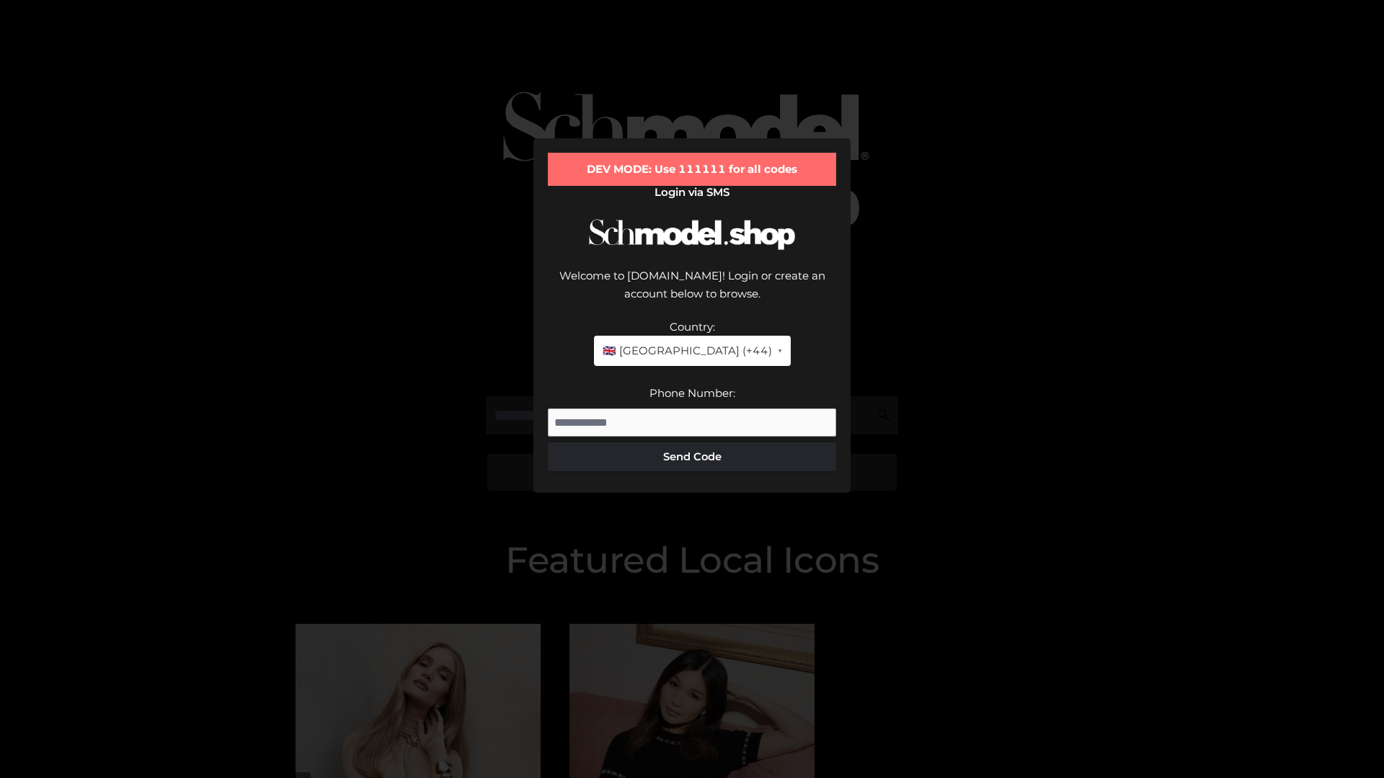  What do you see at coordinates (692, 457) in the screenshot?
I see `button: Send Code` at bounding box center [692, 457].